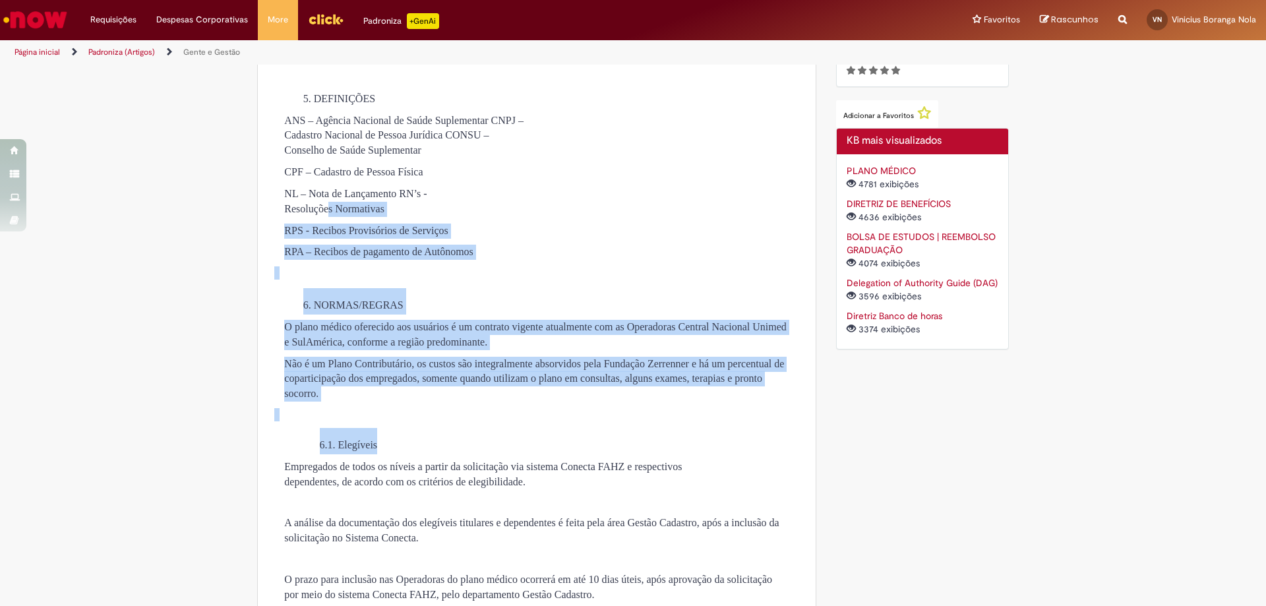  What do you see at coordinates (1158, 19) in the screenshot?
I see `span: VN` at bounding box center [1158, 19].